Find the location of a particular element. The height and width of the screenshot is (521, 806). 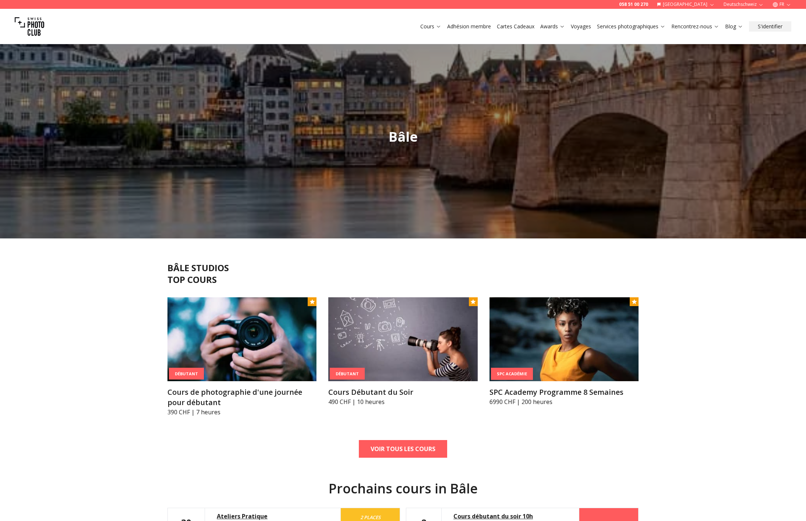

button: Adhésion membre is located at coordinates (469, 27).